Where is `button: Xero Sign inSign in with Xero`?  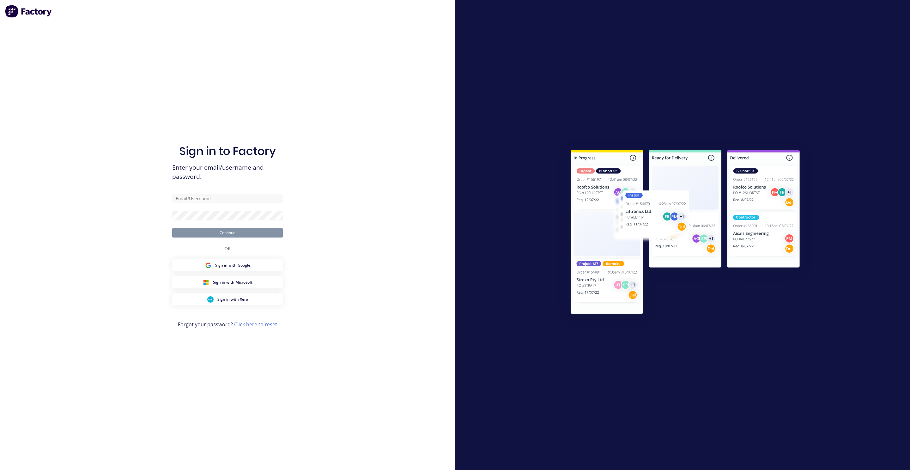
button: Xero Sign inSign in with Xero is located at coordinates (228, 300).